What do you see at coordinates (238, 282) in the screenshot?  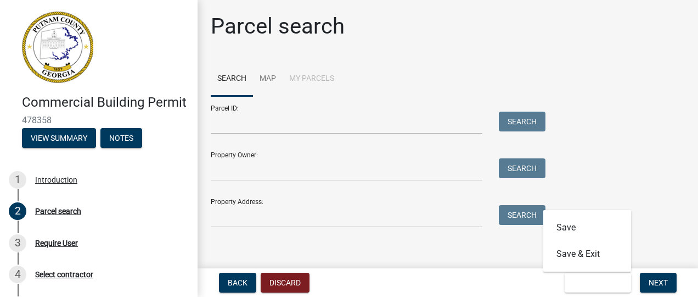 I see `button: Back` at bounding box center [238, 282].